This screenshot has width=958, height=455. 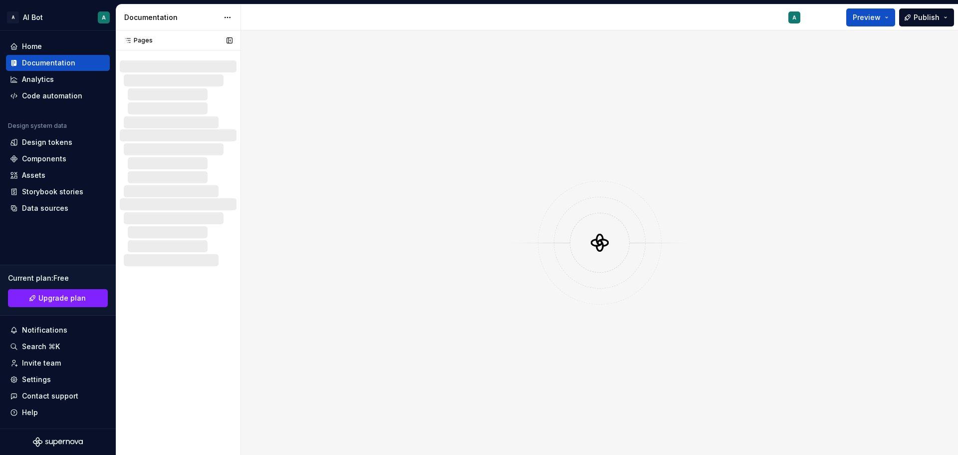 I want to click on a: Code automation, so click(x=58, y=96).